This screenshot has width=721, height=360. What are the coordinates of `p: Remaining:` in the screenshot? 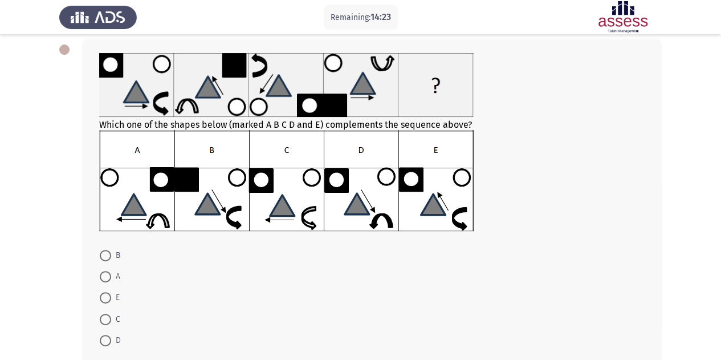 It's located at (361, 17).